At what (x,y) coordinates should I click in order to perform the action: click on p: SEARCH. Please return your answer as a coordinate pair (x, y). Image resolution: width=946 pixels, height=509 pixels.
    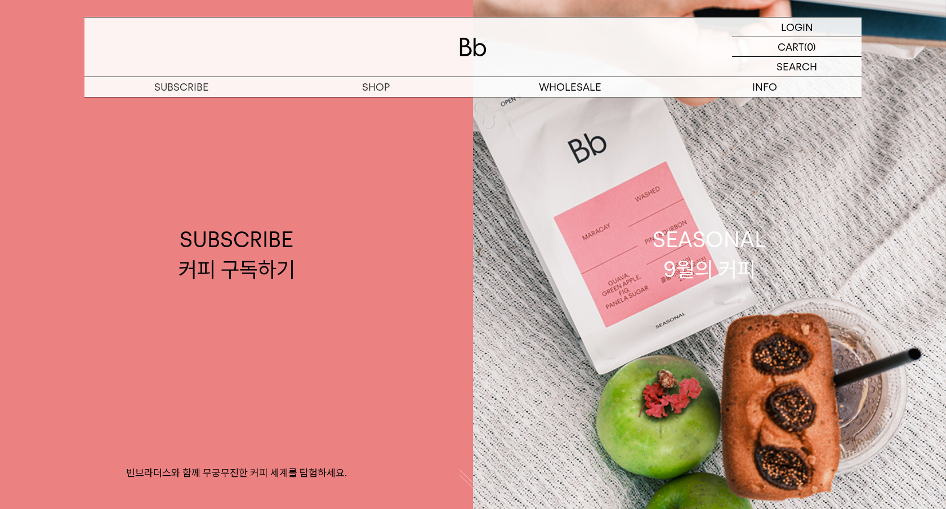
    Looking at the image, I should click on (797, 66).